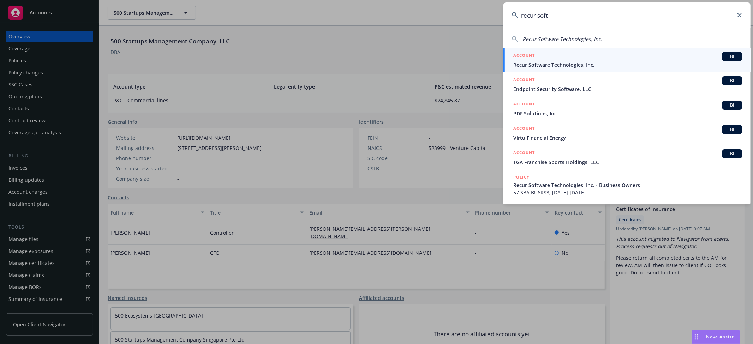 This screenshot has height=344, width=753. I want to click on input: Search..., so click(627, 15).